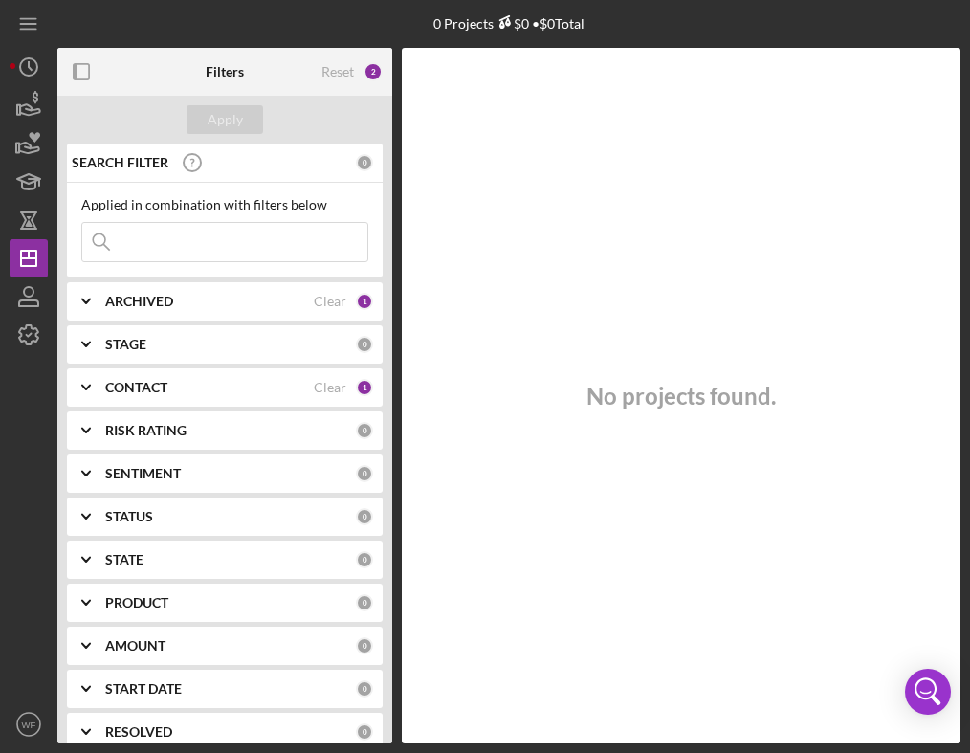 Image resolution: width=970 pixels, height=753 pixels. Describe the element at coordinates (338, 72) in the screenshot. I see `div: Reset` at that location.